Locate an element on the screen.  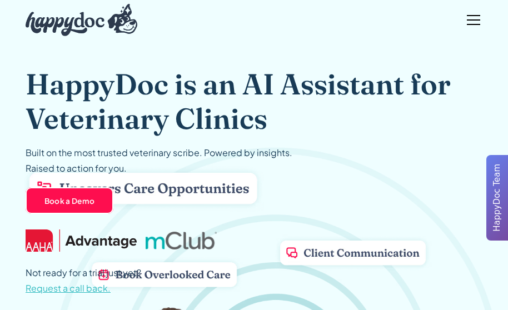
div: menu is located at coordinates (471, 20).